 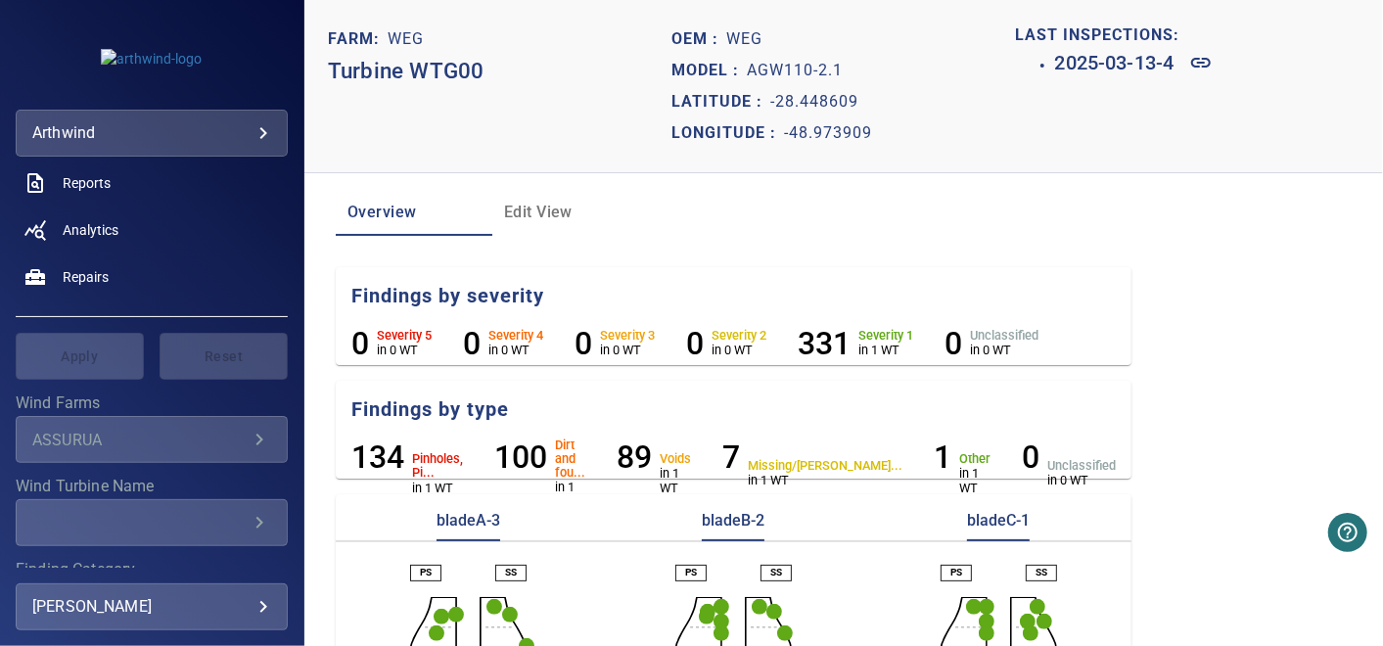 What do you see at coordinates (1069, 474) in the screenshot?
I see `li: Unclassified` at bounding box center [1069, 474].